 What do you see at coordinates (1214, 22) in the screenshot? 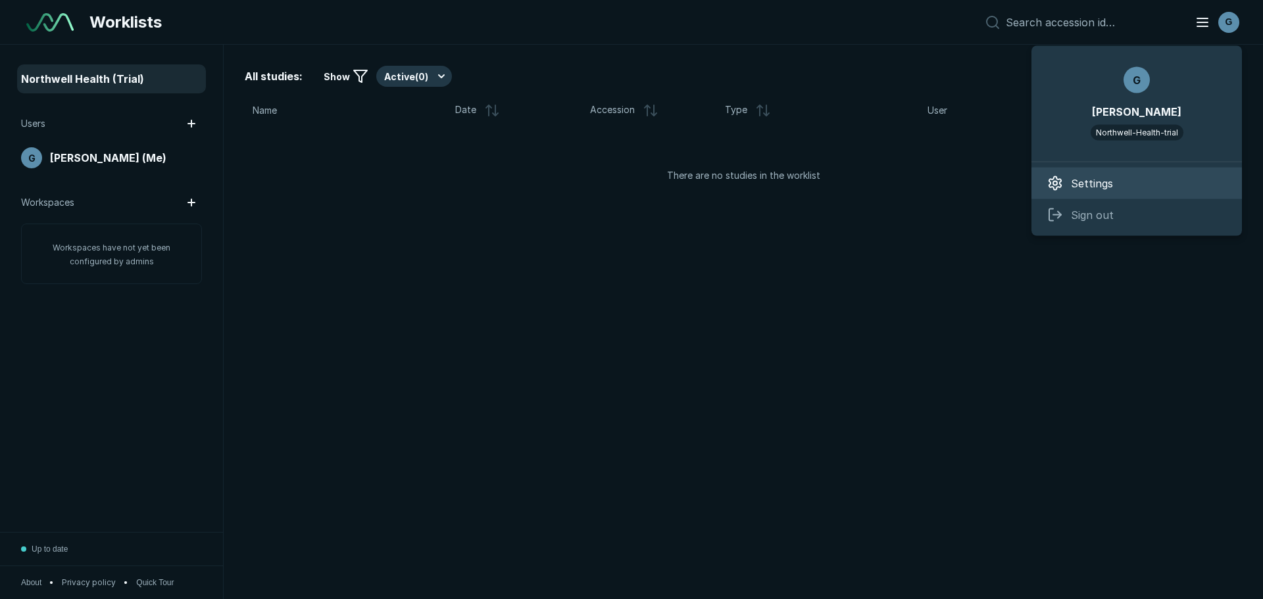
I see `button: avatar-name` at bounding box center [1214, 22].